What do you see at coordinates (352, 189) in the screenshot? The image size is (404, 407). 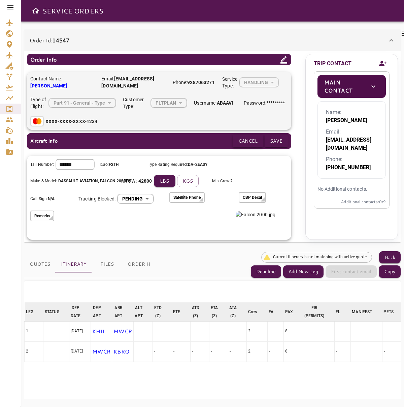 I see `p: No Additional contacts.` at bounding box center [352, 189].